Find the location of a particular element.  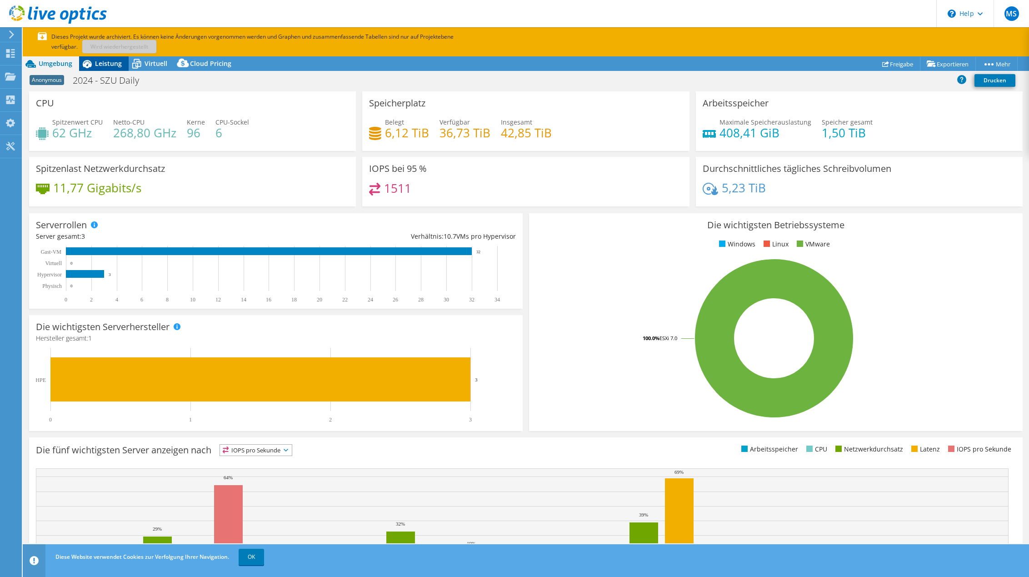

span: MS is located at coordinates (1012, 14).